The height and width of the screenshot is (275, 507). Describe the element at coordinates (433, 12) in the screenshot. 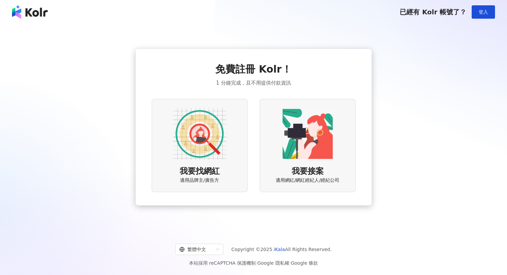

I see `span: 已經有 Kolr 帳號了？` at that location.